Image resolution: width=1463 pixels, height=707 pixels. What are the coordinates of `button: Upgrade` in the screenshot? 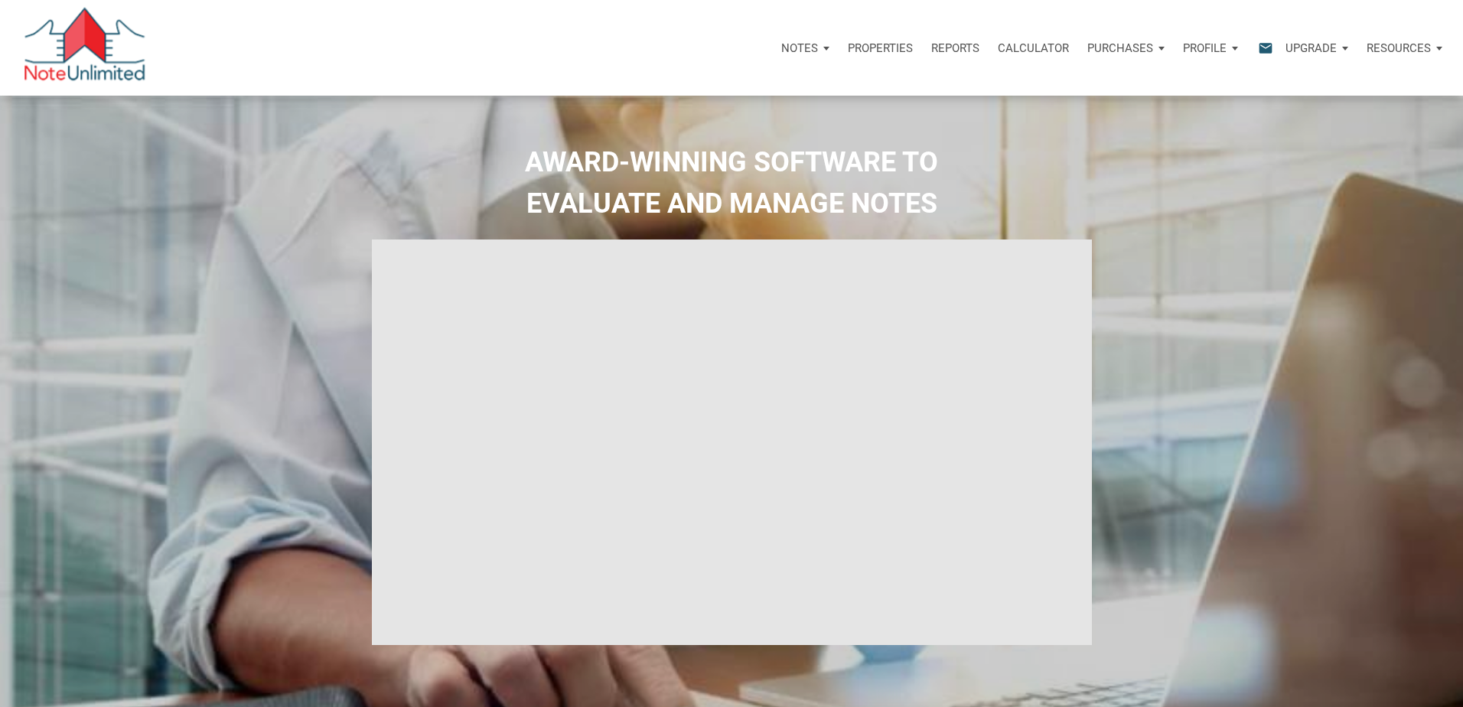 It's located at (1317, 48).